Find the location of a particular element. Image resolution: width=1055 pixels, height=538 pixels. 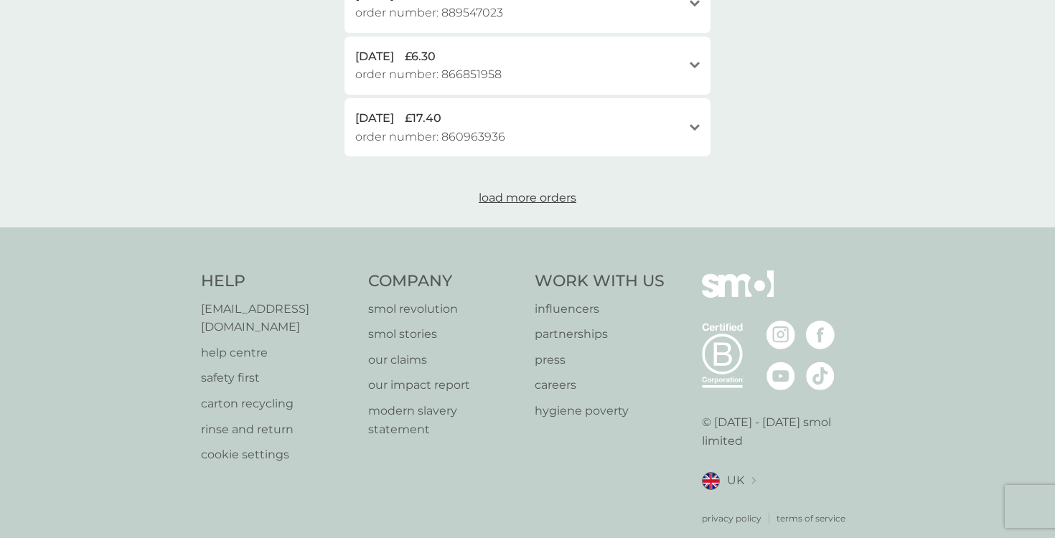

p: influencers is located at coordinates (599, 309).